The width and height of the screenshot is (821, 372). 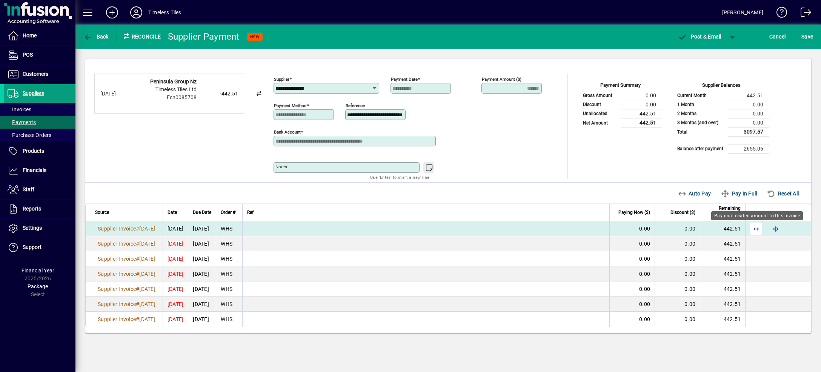 What do you see at coordinates (32, 247) in the screenshot?
I see `span: Support` at bounding box center [32, 247].